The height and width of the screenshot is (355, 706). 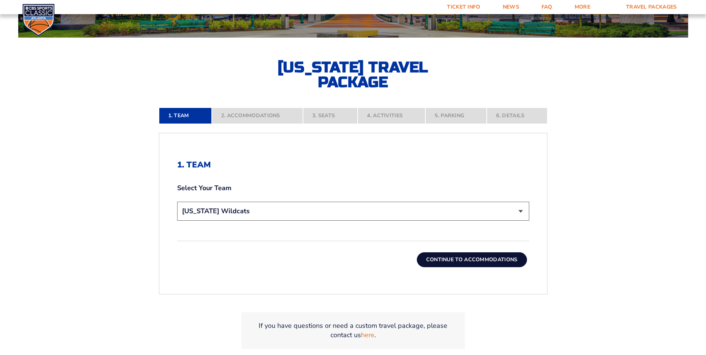 What do you see at coordinates (38, 20) in the screenshot?
I see `img: CBS Sports Classic` at bounding box center [38, 20].